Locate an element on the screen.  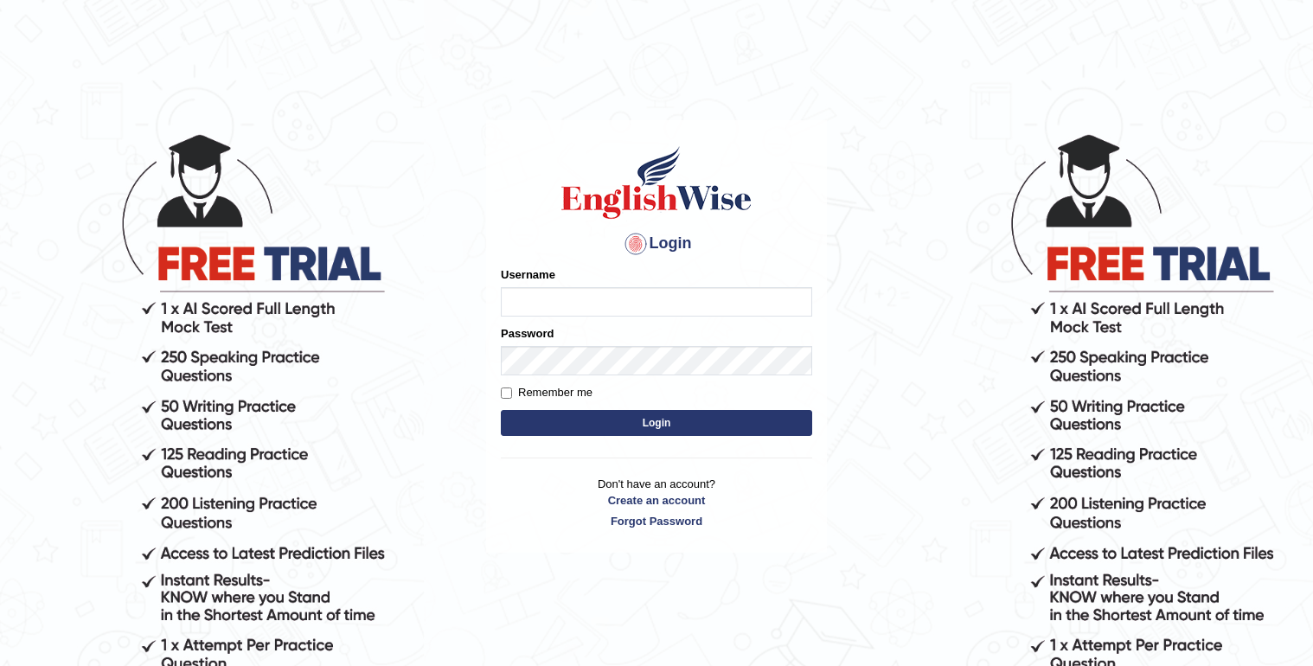
button: Login is located at coordinates (657, 423).